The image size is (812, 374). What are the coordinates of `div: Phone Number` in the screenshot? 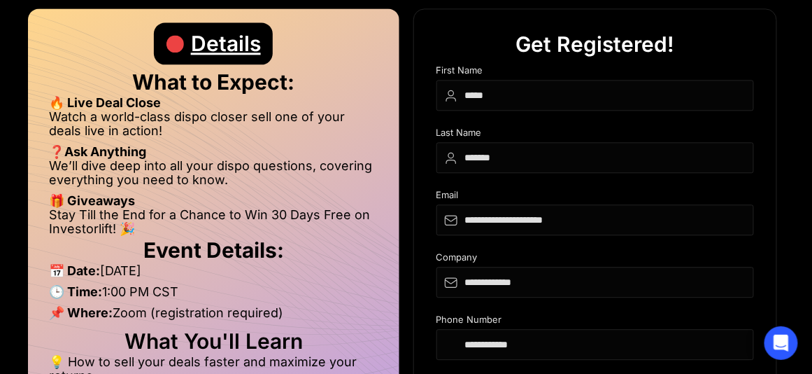 It's located at (595, 321).